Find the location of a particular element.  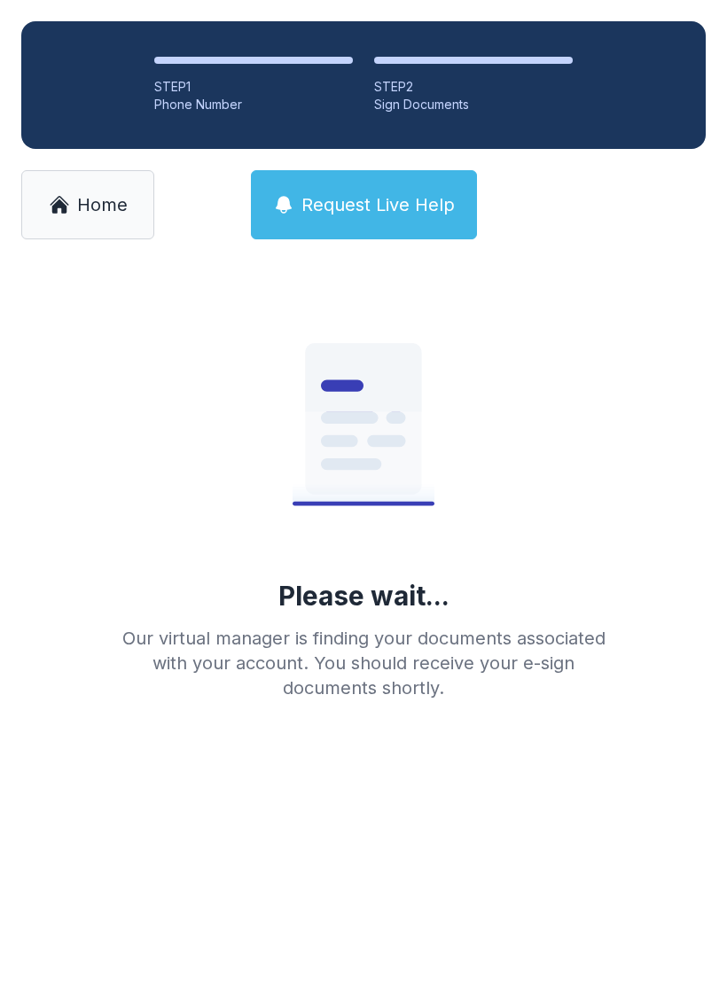

div: STEP 2 is located at coordinates (473, 87).